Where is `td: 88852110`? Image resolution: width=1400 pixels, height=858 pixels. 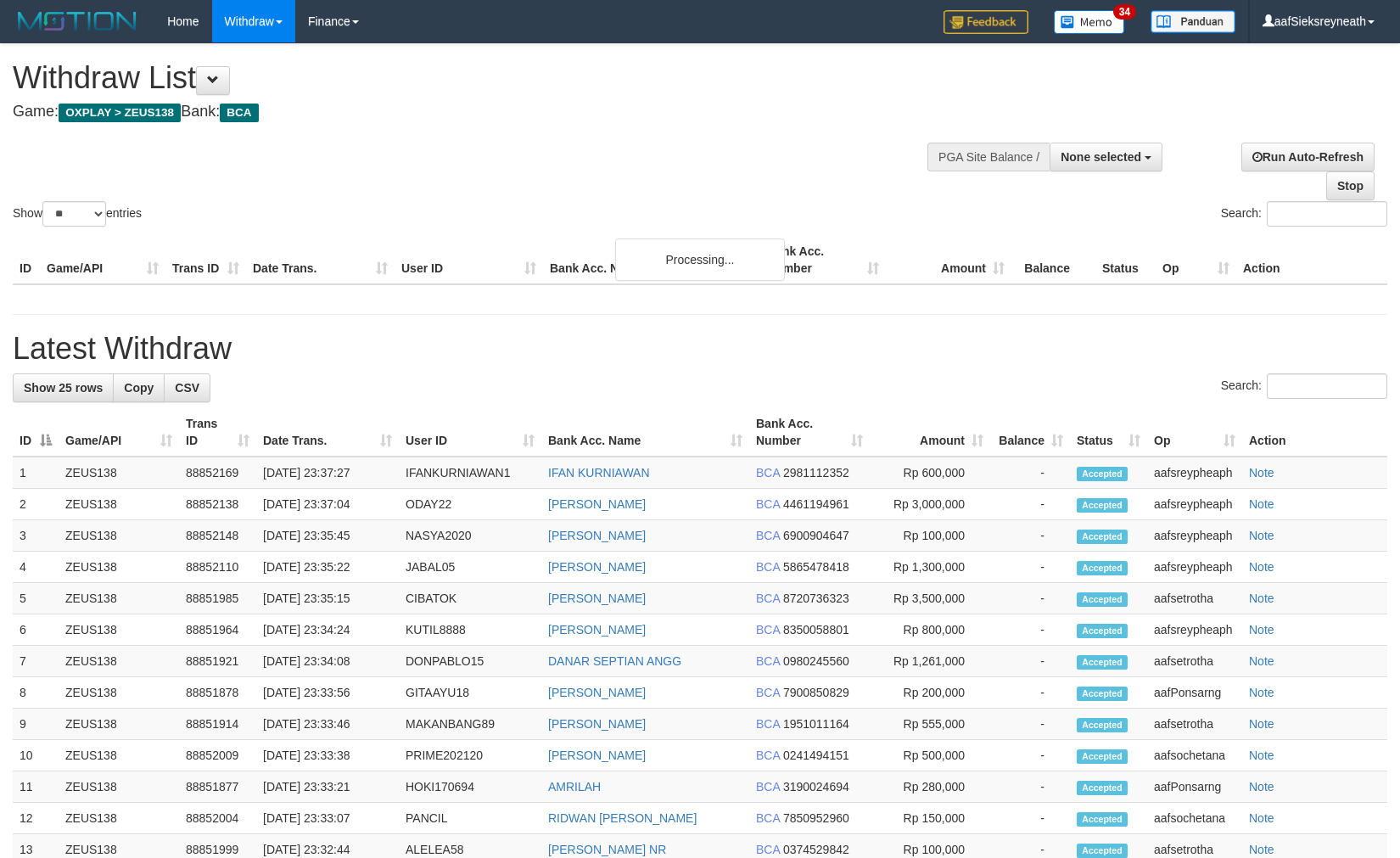
td: 88852110 is located at coordinates (217, 567).